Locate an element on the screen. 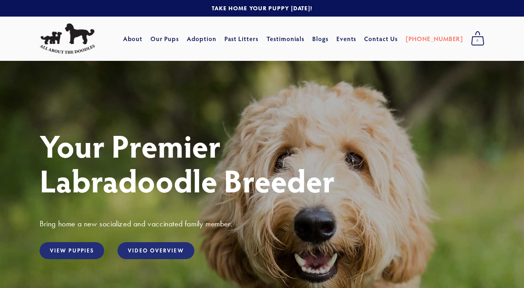  a: Video Overview is located at coordinates (155, 251).